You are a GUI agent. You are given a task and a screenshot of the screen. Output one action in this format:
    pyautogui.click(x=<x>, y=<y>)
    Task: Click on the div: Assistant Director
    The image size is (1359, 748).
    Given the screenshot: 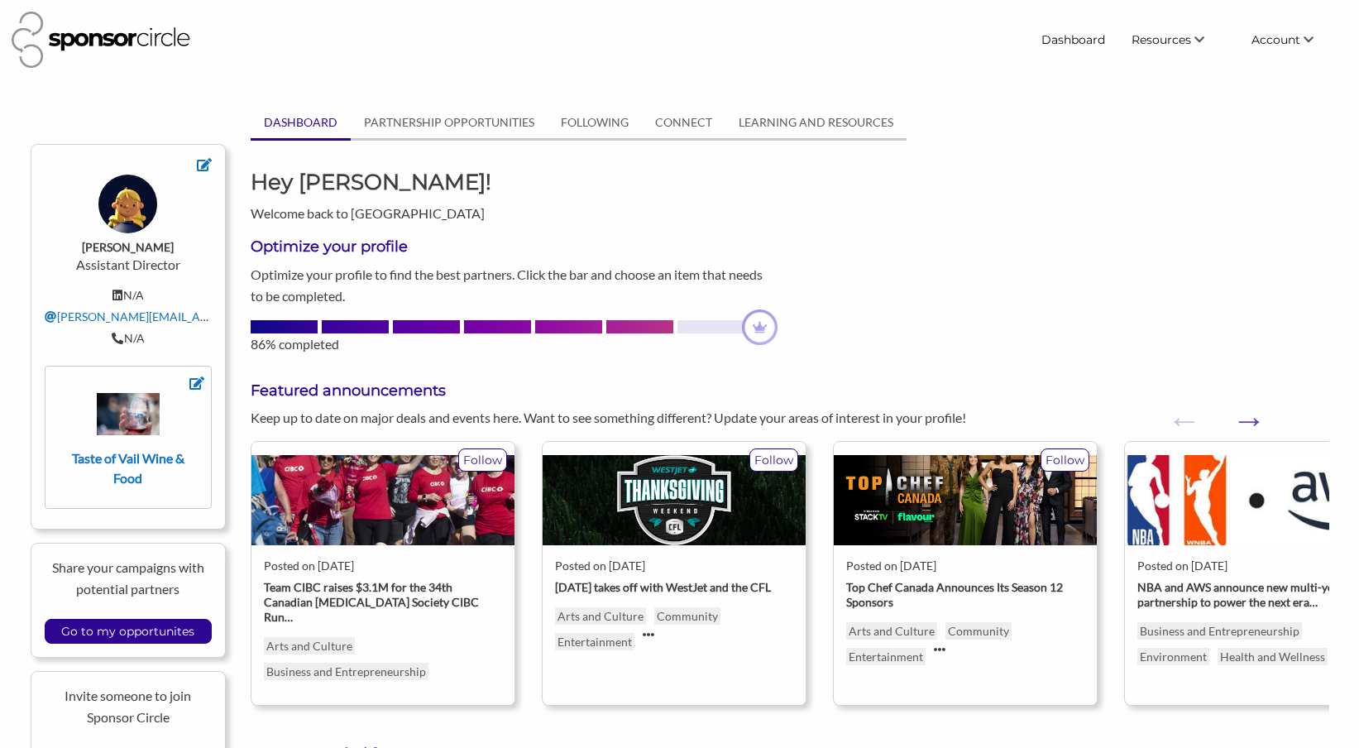 What is the action you would take?
    pyautogui.click(x=128, y=263)
    